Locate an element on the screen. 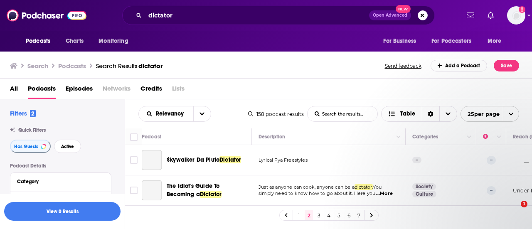  h3: Podcasts is located at coordinates (72, 66).